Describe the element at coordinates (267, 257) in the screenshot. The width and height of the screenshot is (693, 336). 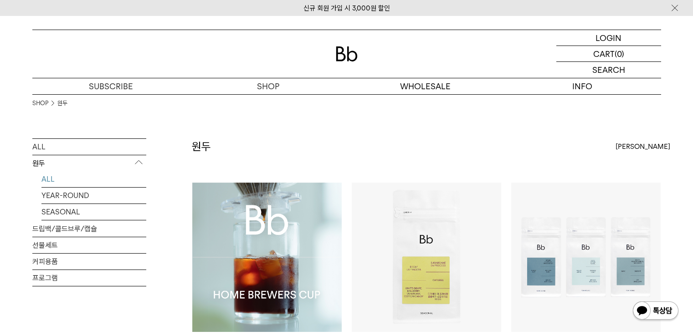
I see `a: Bb 홈 브루어스 컵` at that location.